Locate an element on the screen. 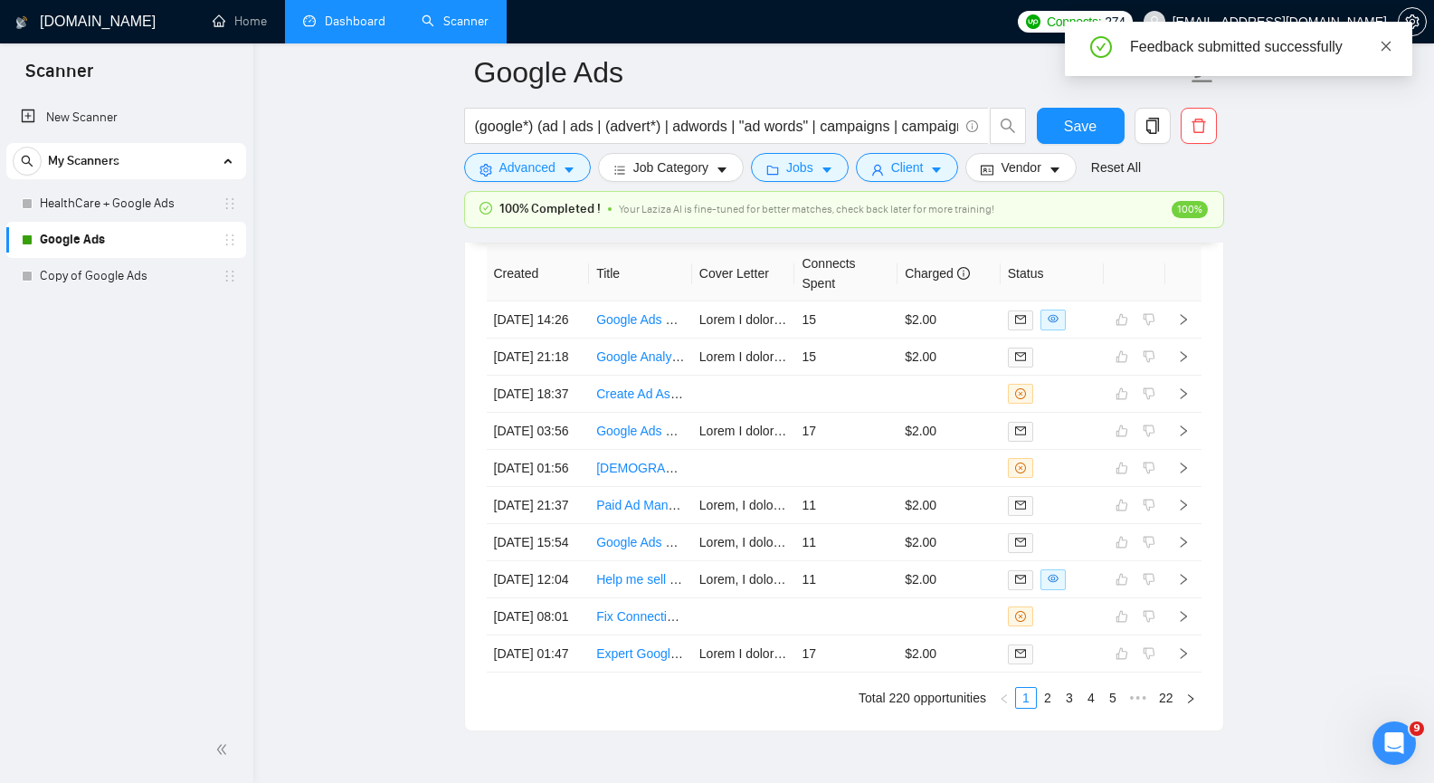  li: 2 is located at coordinates (1048, 698).